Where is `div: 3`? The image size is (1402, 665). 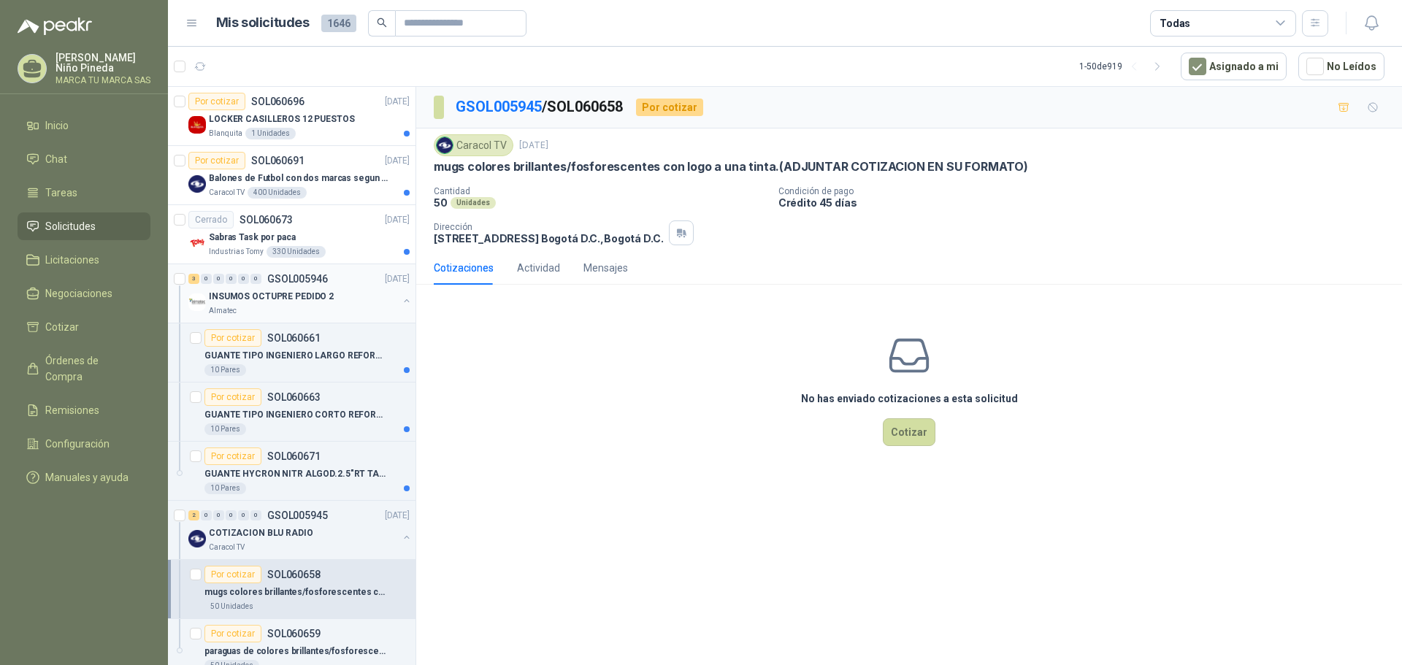 div: 3 is located at coordinates (193, 279).